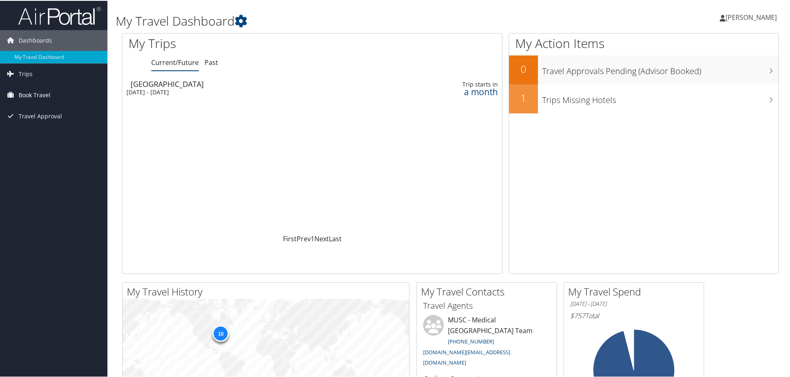 This screenshot has height=377, width=790. I want to click on h2: My Travel History, so click(268, 291).